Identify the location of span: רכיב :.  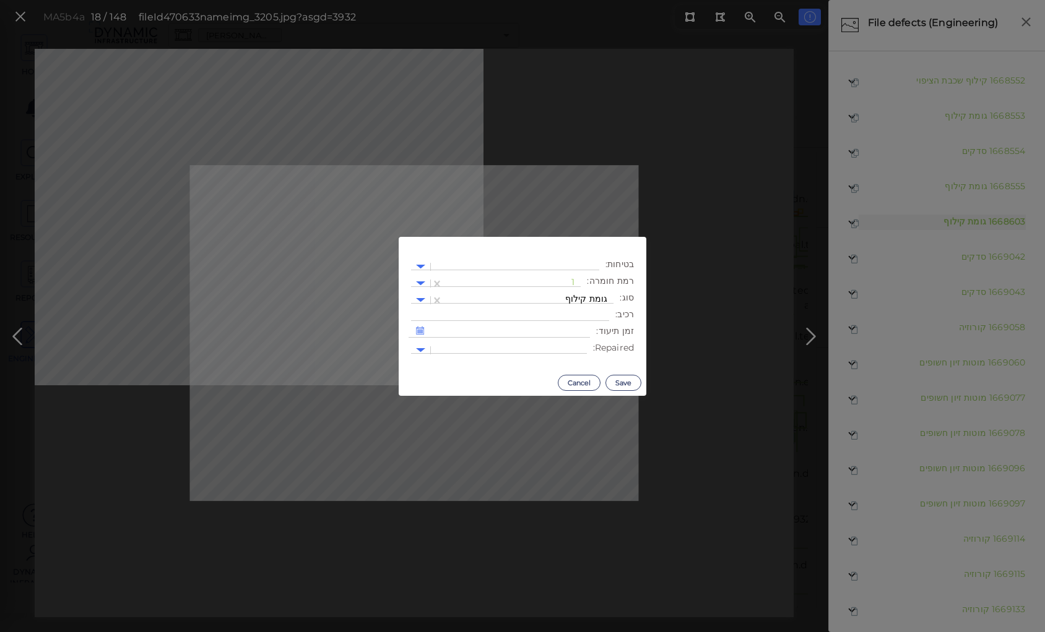
(624, 314).